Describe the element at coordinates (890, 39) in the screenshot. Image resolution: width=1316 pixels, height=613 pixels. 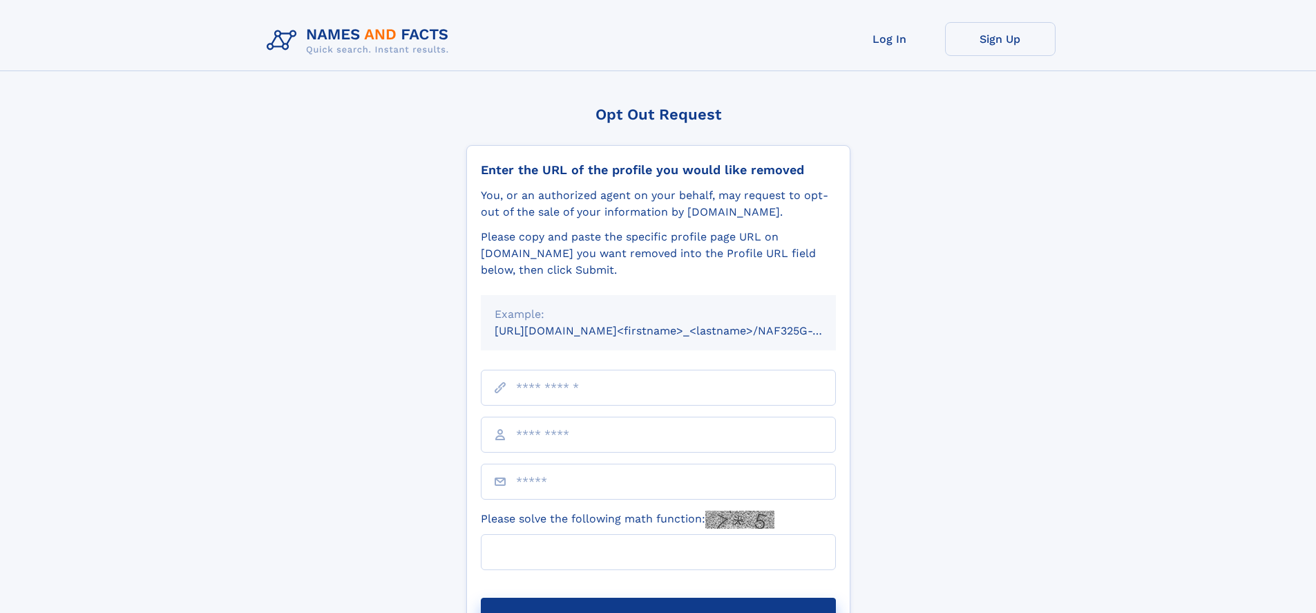
I see `a: Log In` at that location.